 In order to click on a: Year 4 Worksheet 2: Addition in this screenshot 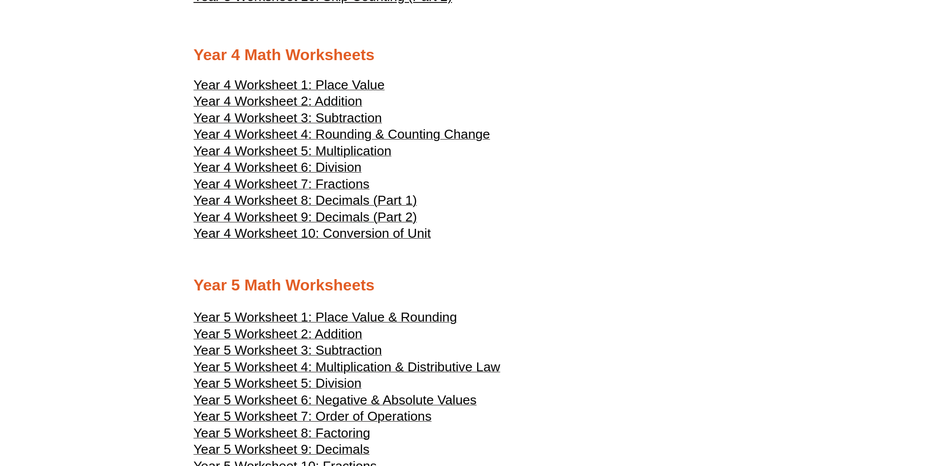, I will do `click(278, 103)`.